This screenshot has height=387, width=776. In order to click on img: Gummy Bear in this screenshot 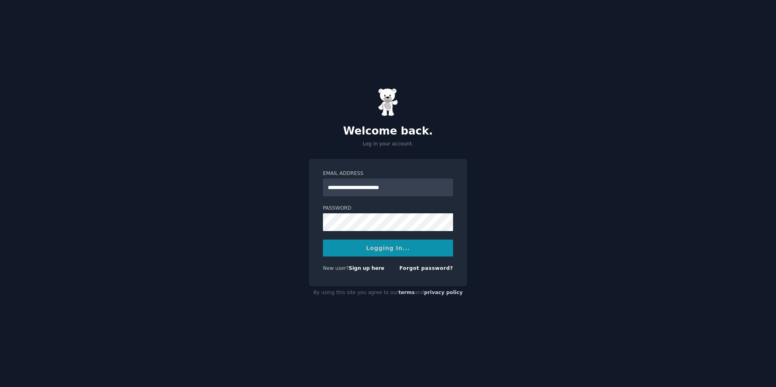, I will do `click(388, 102)`.